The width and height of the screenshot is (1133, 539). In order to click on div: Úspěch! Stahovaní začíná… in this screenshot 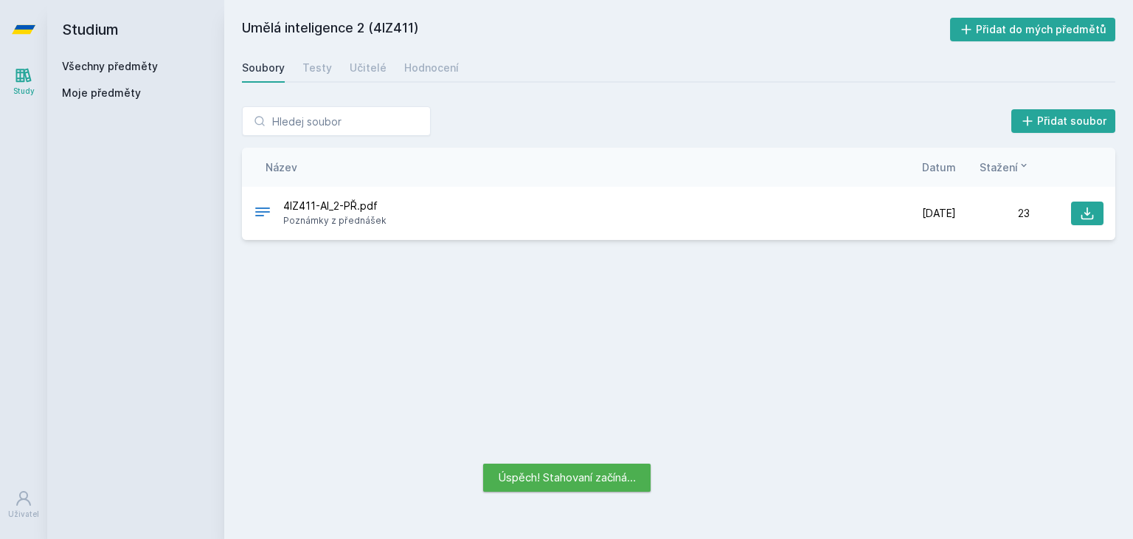, I will do `click(567, 477)`.